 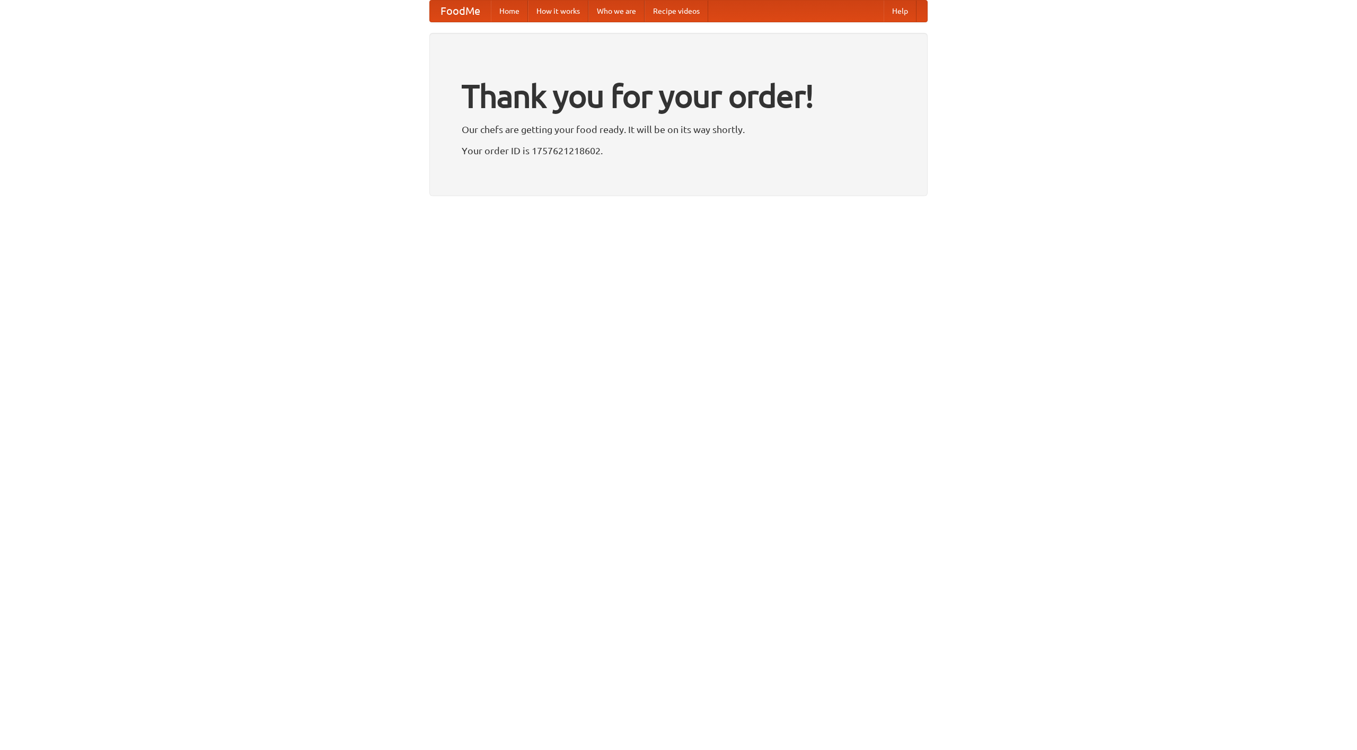 I want to click on h1: Thank you for your order!, so click(x=678, y=96).